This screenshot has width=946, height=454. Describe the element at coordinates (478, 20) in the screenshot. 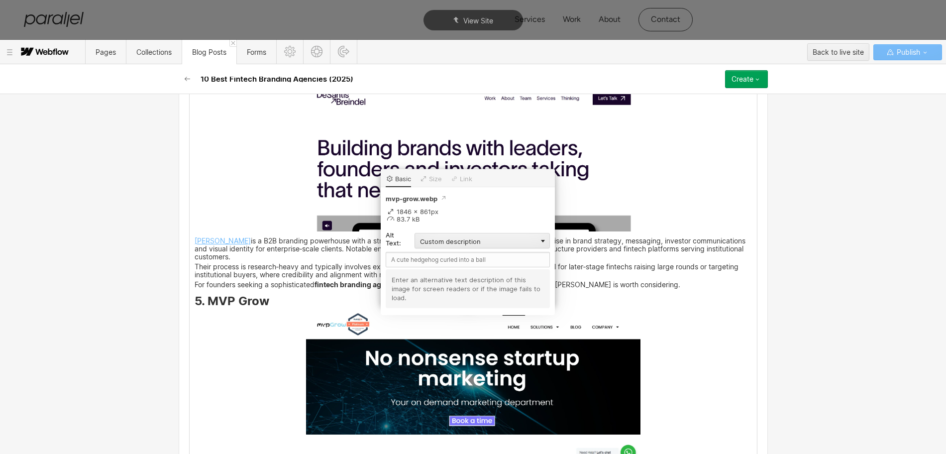

I see `span: View Site` at that location.